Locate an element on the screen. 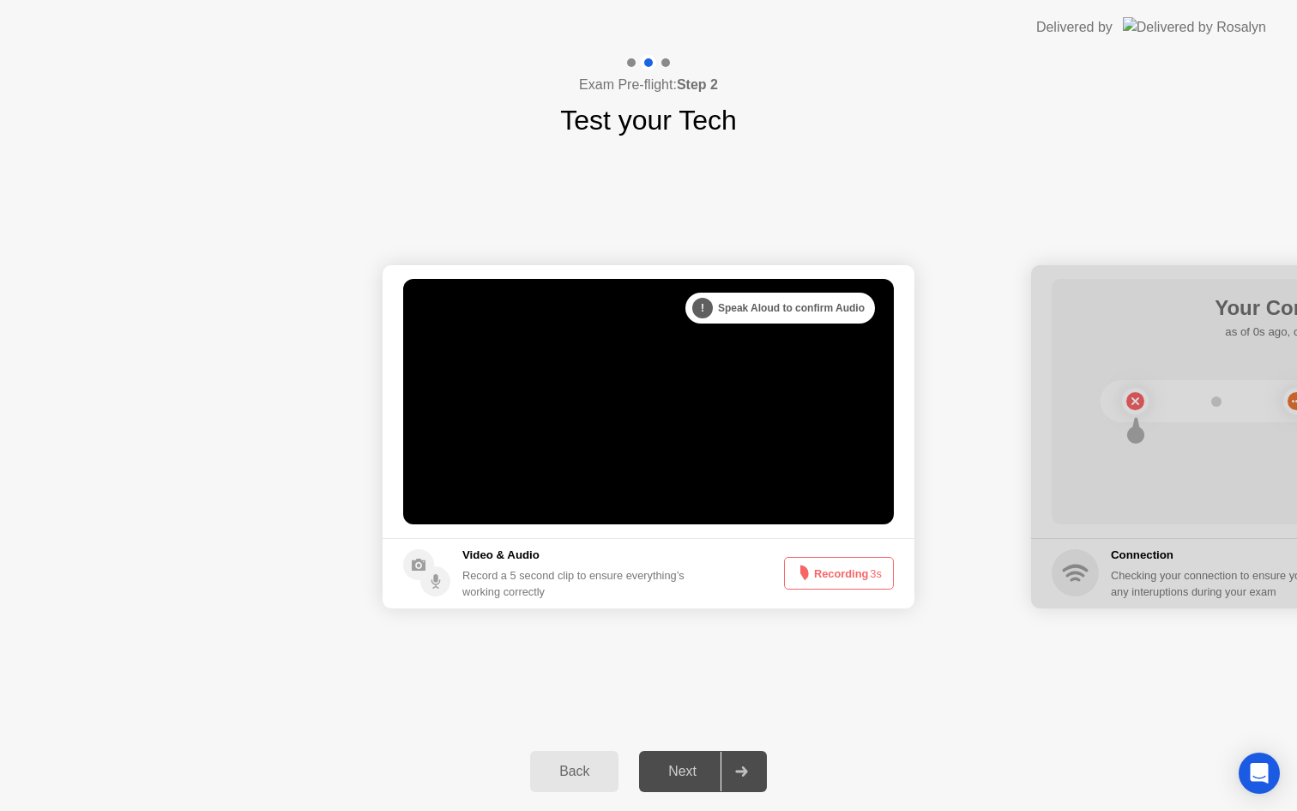 This screenshot has height=811, width=1297. div: Back is located at coordinates (574, 771).